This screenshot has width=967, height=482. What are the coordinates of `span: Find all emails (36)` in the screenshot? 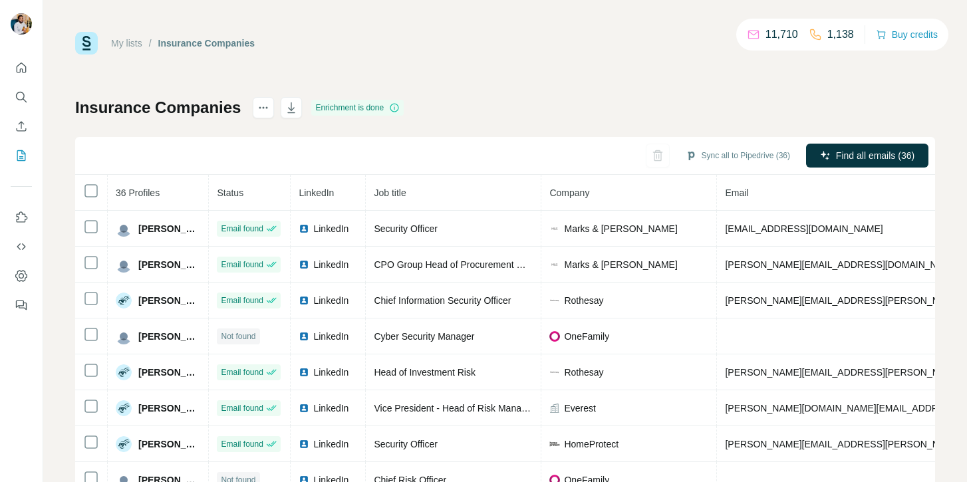 It's located at (876, 156).